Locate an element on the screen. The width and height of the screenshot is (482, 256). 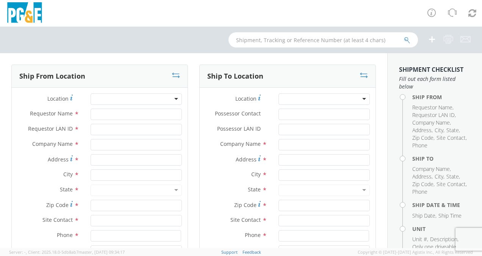
a: Support is located at coordinates (229, 251).